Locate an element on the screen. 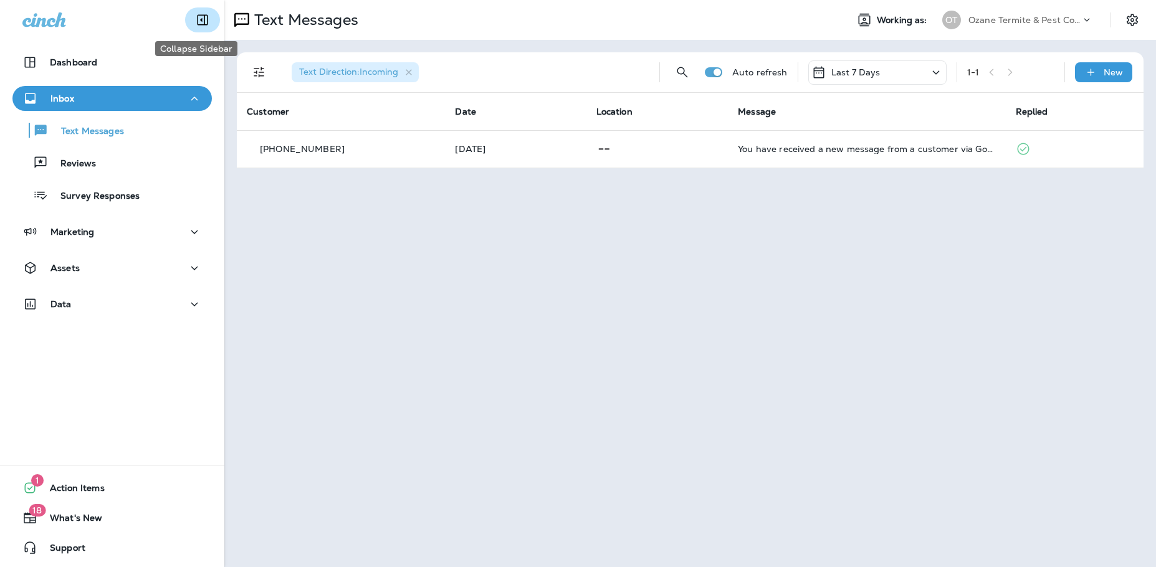 Image resolution: width=1156 pixels, height=567 pixels. p: Dashboard is located at coordinates (74, 62).